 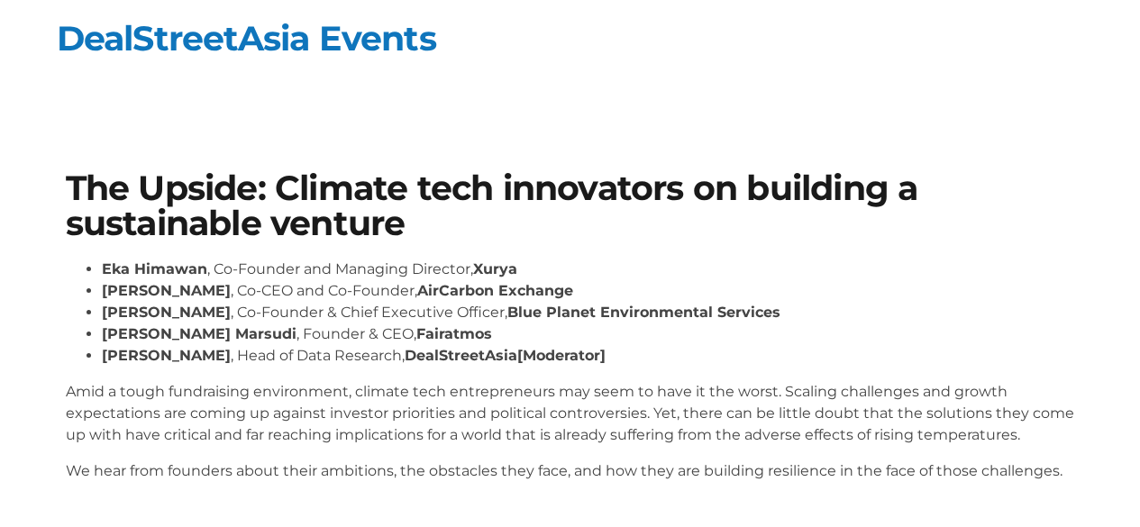 What do you see at coordinates (570, 471) in the screenshot?
I see `p: We hear from founders about their ambitions, the obstacles they face, and how they are building r...` at bounding box center [570, 471].